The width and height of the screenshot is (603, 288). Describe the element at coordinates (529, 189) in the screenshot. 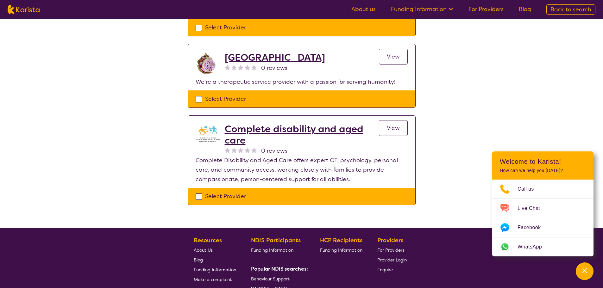

I see `span: Call us` at that location.